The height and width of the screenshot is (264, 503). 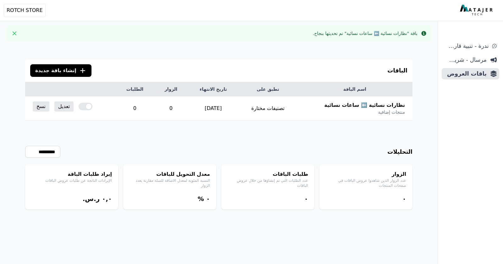 What do you see at coordinates (366, 183) in the screenshot?
I see `p: عدد الزوار الذين شاهدوا عروض الباقات في صفحات المنتجات` at bounding box center [366, 183].